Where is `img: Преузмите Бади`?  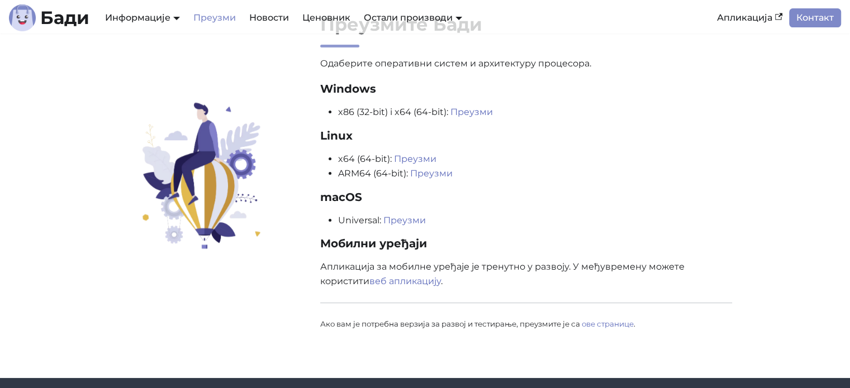 img: Преузмите Бади is located at coordinates (201, 175).